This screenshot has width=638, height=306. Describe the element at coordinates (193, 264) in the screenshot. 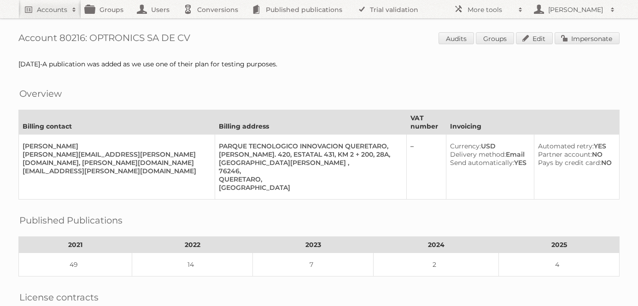

I see `td: 14` at that location.